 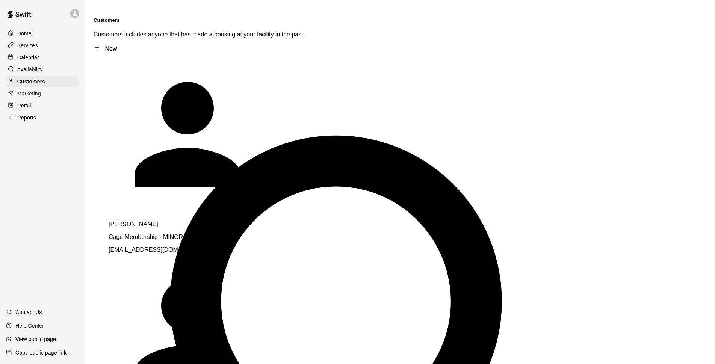 What do you see at coordinates (41, 353) in the screenshot?
I see `p: Copy public page link` at bounding box center [41, 353].